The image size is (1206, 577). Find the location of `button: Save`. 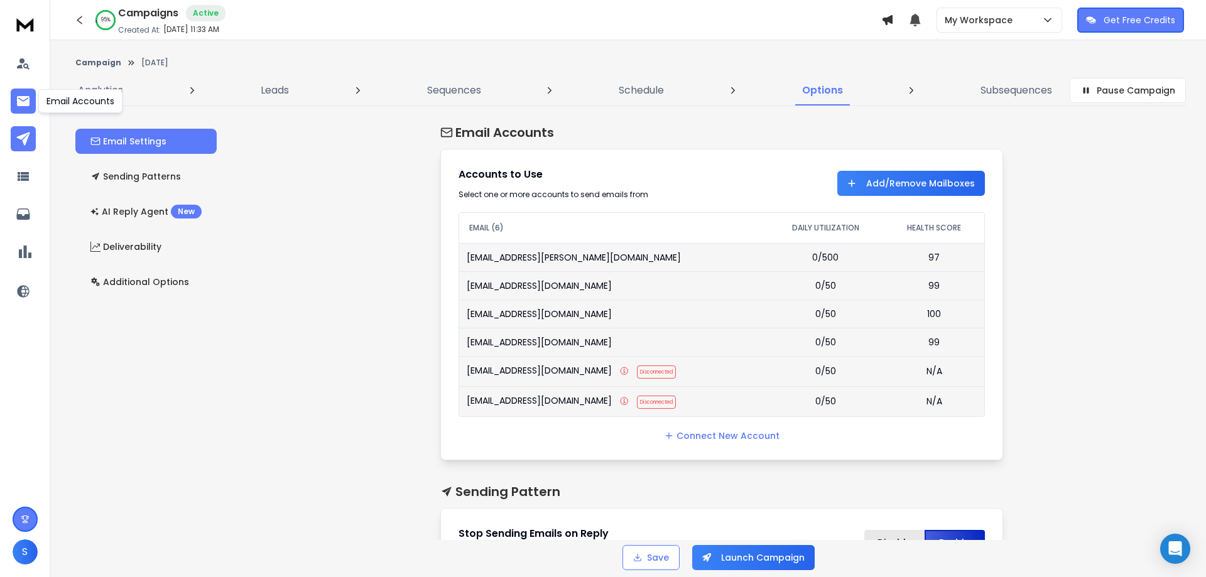

button: Save is located at coordinates (651, 558).